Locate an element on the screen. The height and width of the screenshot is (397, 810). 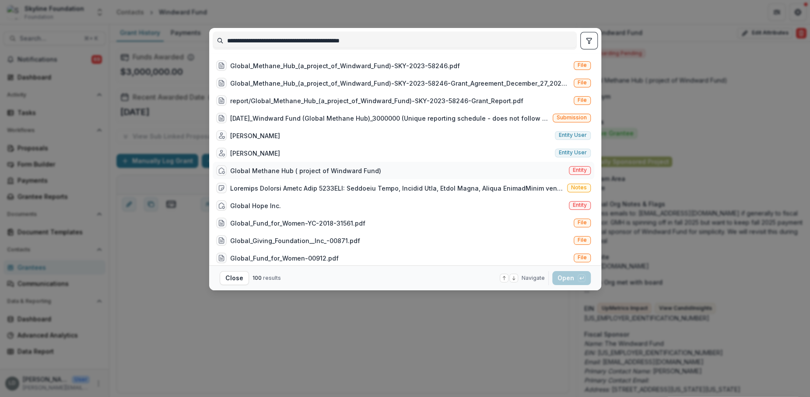
button: Close is located at coordinates (234, 278).